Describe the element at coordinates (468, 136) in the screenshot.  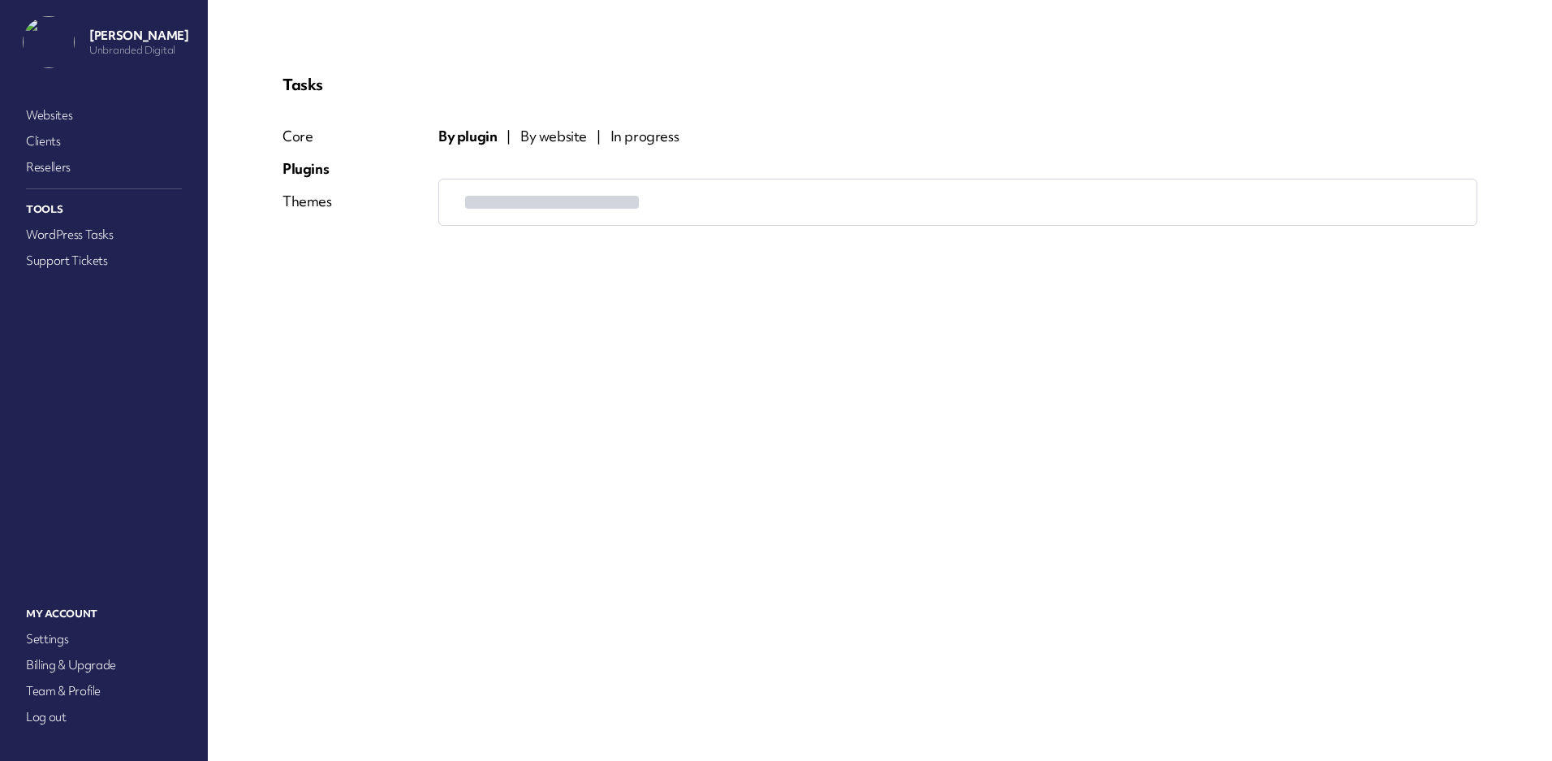
I see `span: By plugin` at that location.